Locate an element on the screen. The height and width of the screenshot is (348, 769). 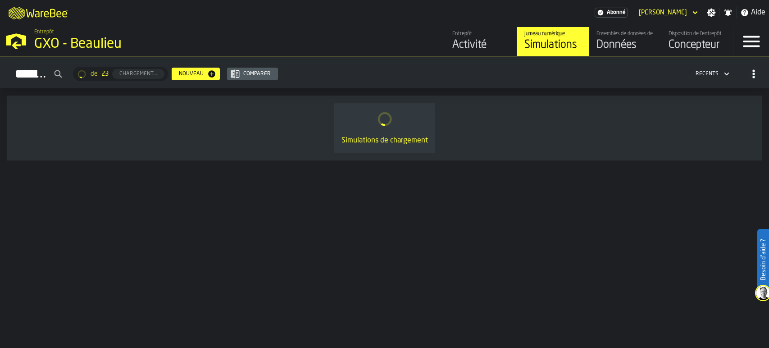
div: Disposition de l'entrepôt is located at coordinates (697, 34).